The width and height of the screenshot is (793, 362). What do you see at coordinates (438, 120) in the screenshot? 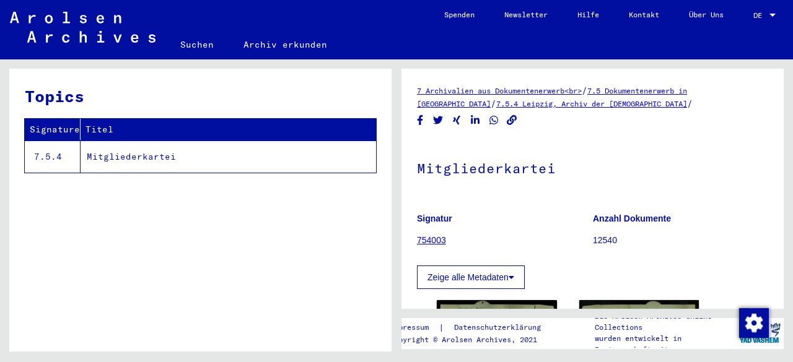
I see `button: Share on Twitter` at bounding box center [438, 120].